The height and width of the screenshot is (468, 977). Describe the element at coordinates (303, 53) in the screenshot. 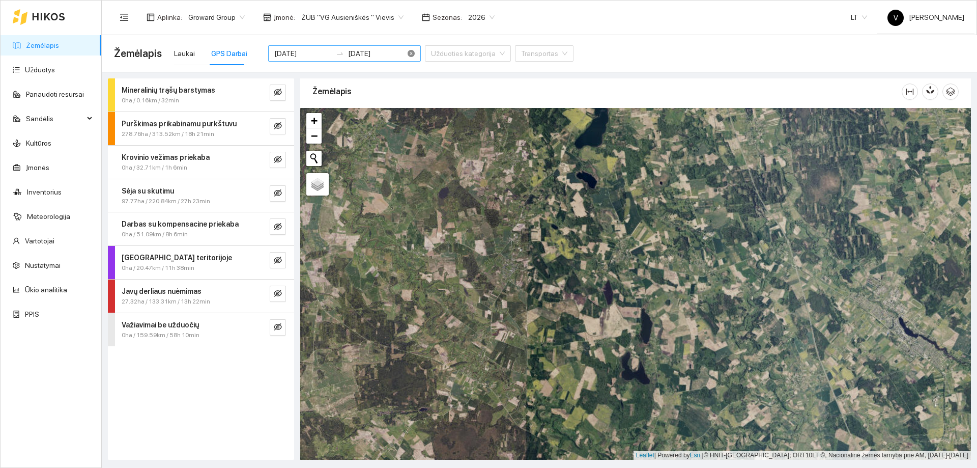

I see `input: Pradžios data` at that location.